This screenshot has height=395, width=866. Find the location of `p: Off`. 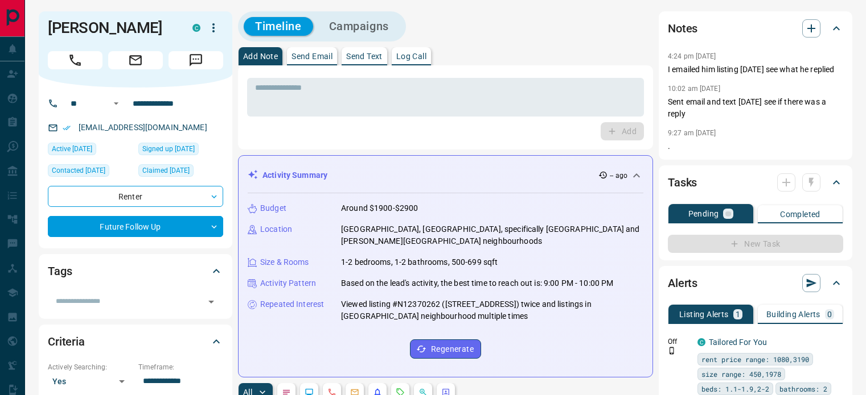

p: Off is located at coordinates (679, 342).